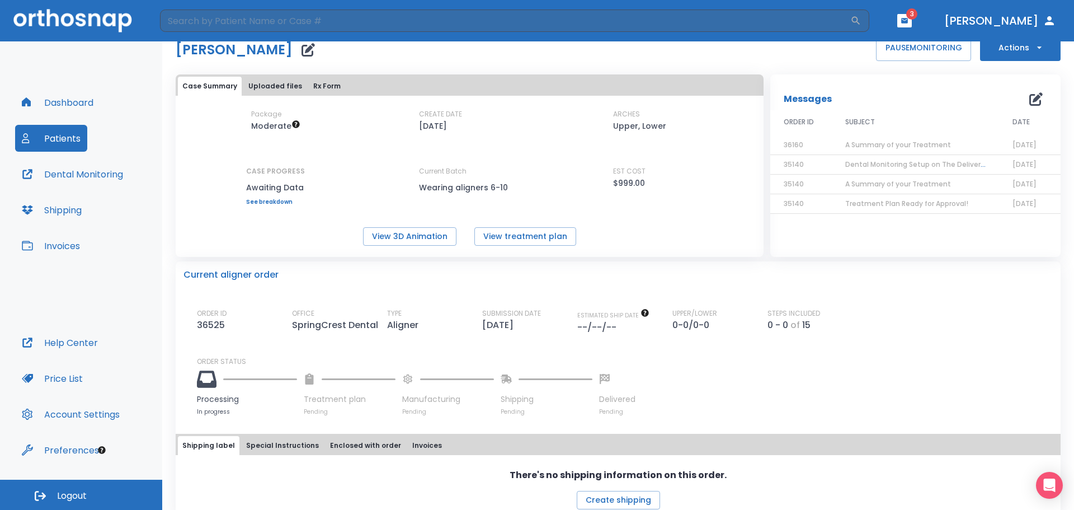  What do you see at coordinates (51, 138) in the screenshot?
I see `a: Patients` at bounding box center [51, 138].